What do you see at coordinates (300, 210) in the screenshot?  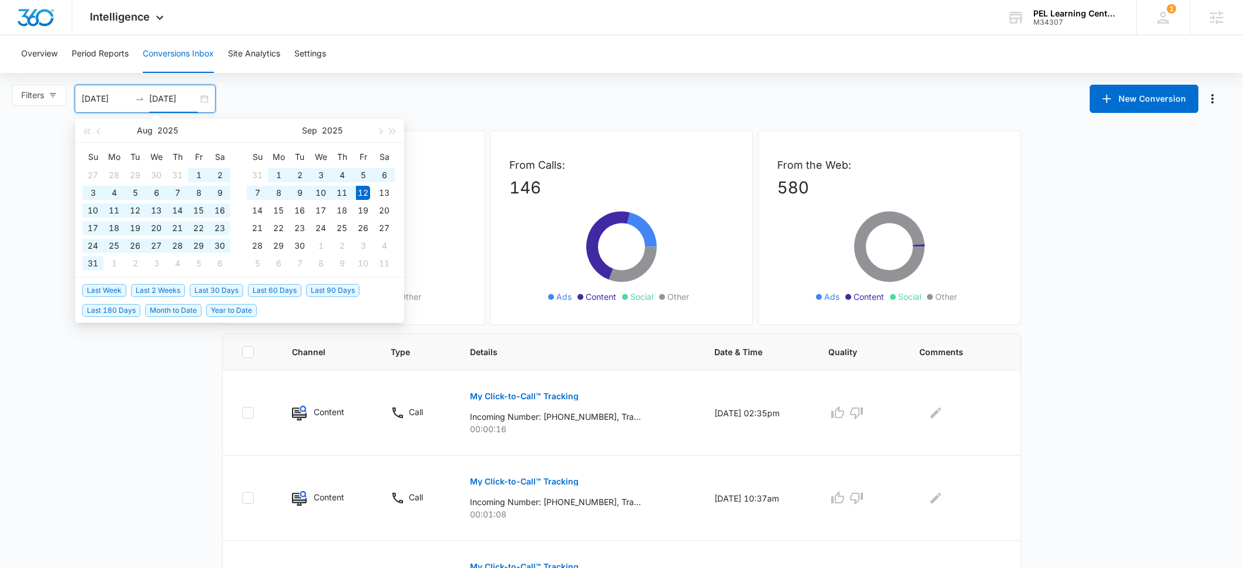 I see `div: 16` at bounding box center [300, 210].